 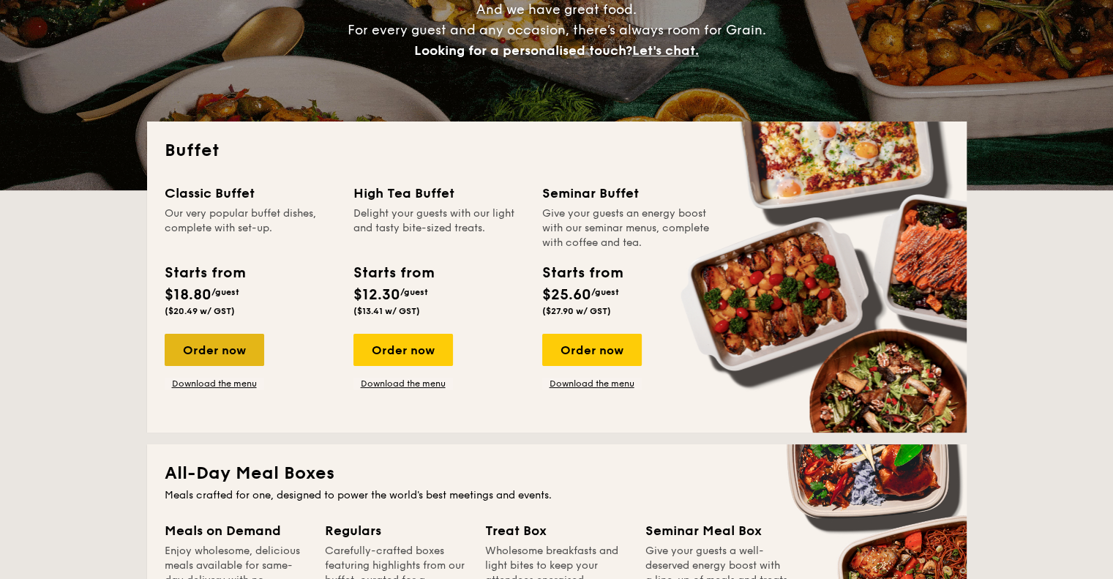 I want to click on span: ($13.41 w/ GST), so click(x=386, y=311).